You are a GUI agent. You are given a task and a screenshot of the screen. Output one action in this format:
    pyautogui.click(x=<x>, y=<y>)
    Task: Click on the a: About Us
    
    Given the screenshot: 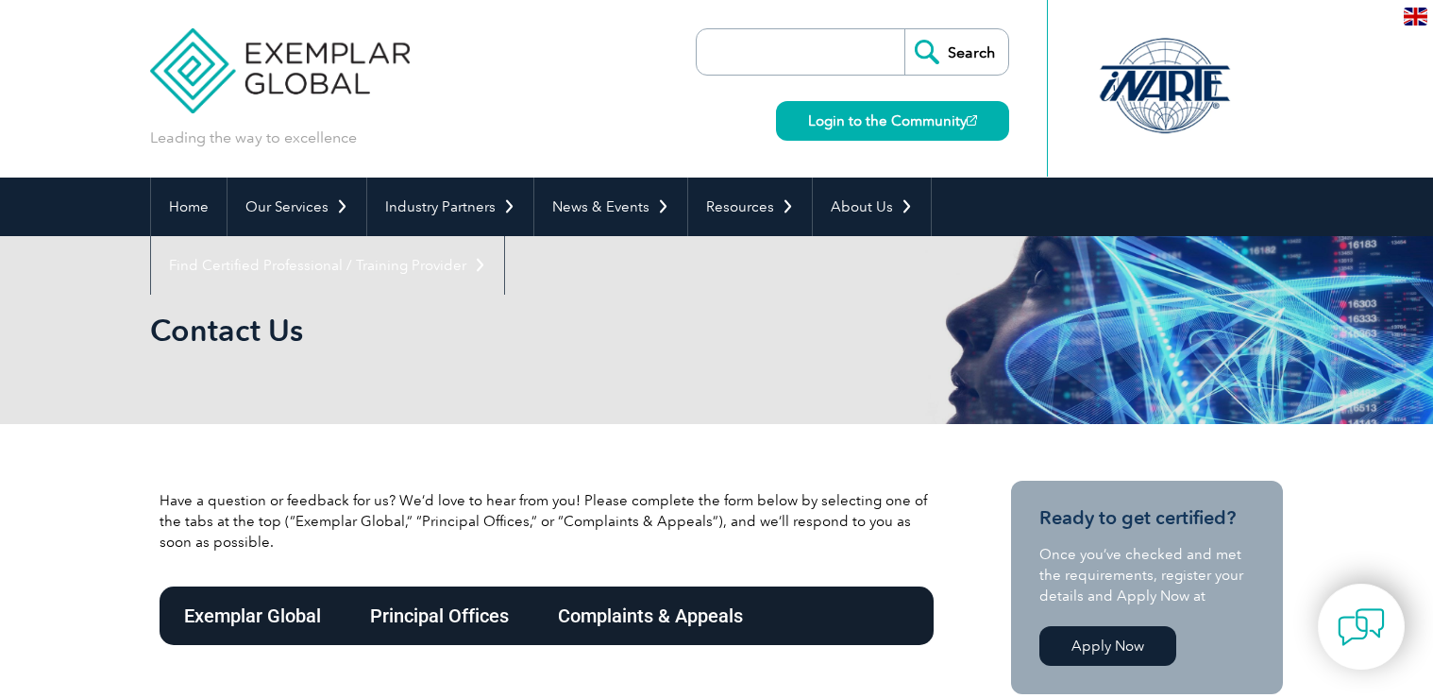 What is the action you would take?
    pyautogui.click(x=872, y=207)
    